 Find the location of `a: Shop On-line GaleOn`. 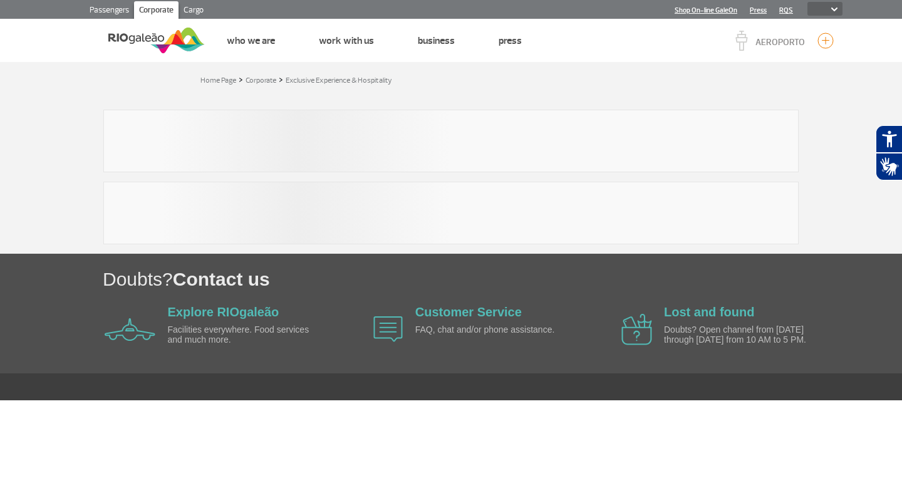

a: Shop On-line GaleOn is located at coordinates (706, 10).